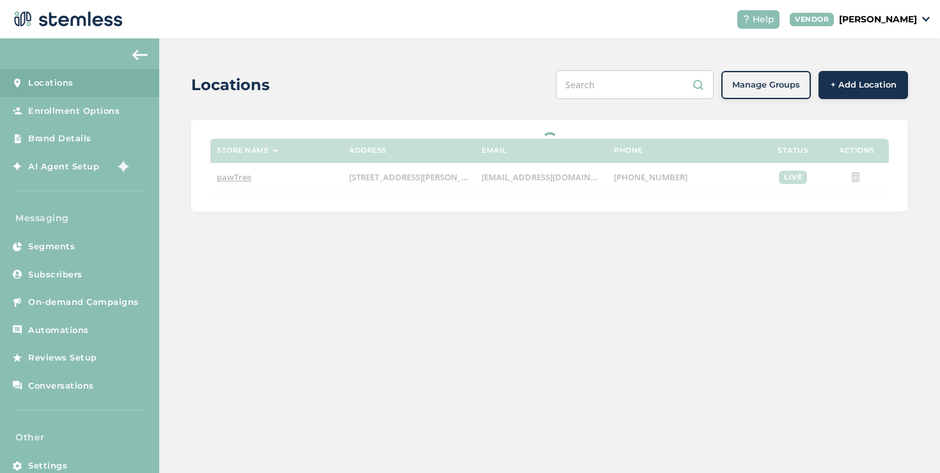  I want to click on span: Help, so click(763, 19).